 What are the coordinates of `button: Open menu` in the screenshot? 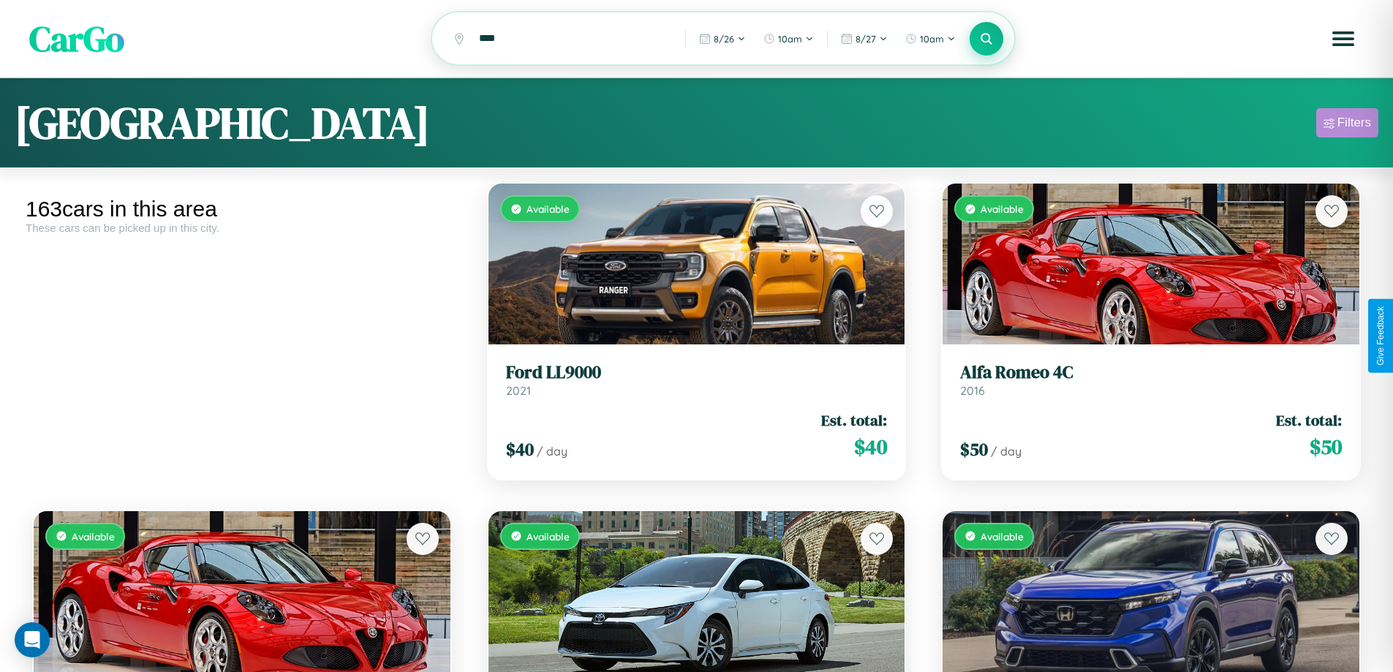 It's located at (1343, 39).